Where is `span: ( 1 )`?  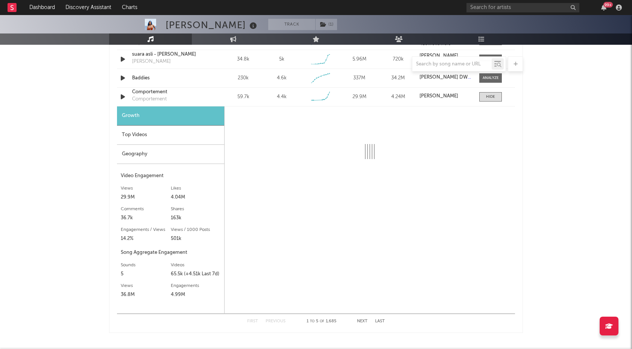
span: ( 1 ) is located at coordinates (326, 24).